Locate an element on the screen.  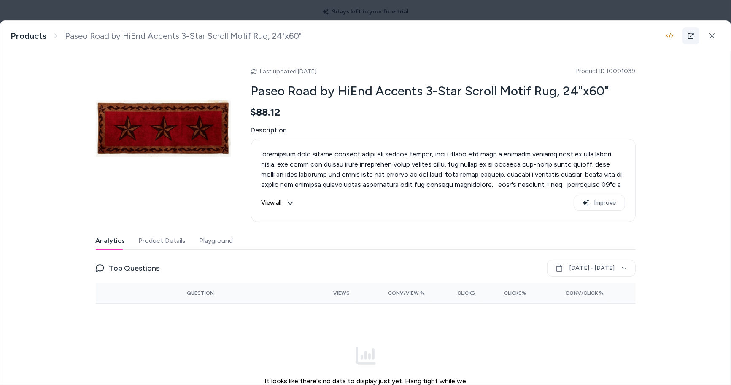
button: Conv/View % is located at coordinates (394, 293).